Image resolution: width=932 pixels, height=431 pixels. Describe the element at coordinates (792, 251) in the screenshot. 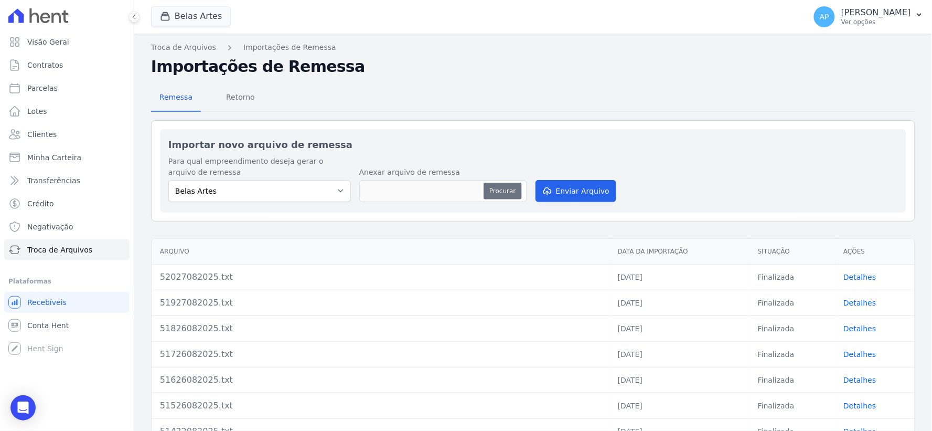

I see `th: Situação` at that location.